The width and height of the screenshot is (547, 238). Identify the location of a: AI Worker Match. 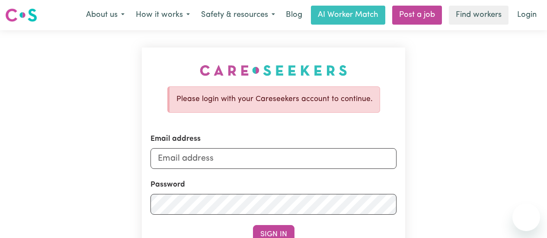
(348, 15).